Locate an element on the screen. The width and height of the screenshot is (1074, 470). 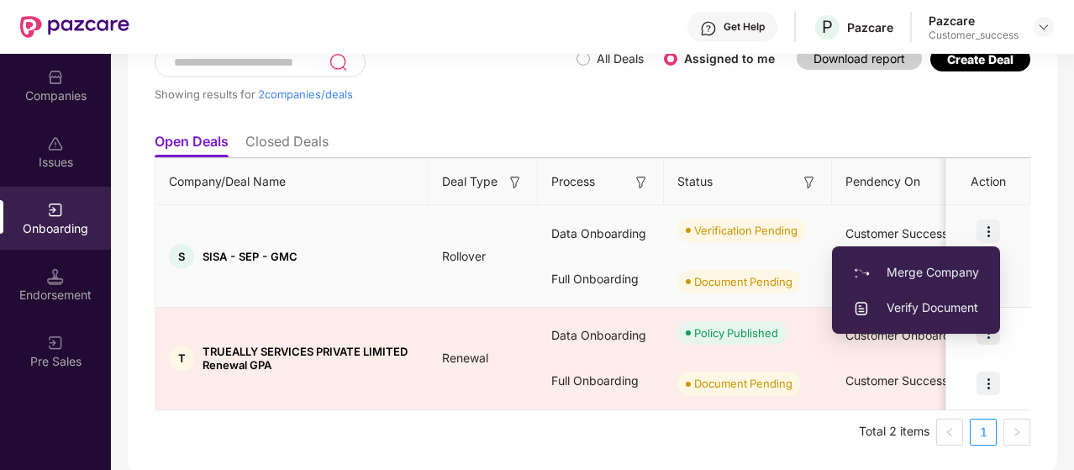
img: svg+xml;base64,PHN2ZyBpZD0iQ29tcGFuaWVzIiB4bWxucz0iaHR0cDovL3d3dy53My5vcmcvMjAwMC9zdmciIHdpZHRoPS... is located at coordinates (55, 77).